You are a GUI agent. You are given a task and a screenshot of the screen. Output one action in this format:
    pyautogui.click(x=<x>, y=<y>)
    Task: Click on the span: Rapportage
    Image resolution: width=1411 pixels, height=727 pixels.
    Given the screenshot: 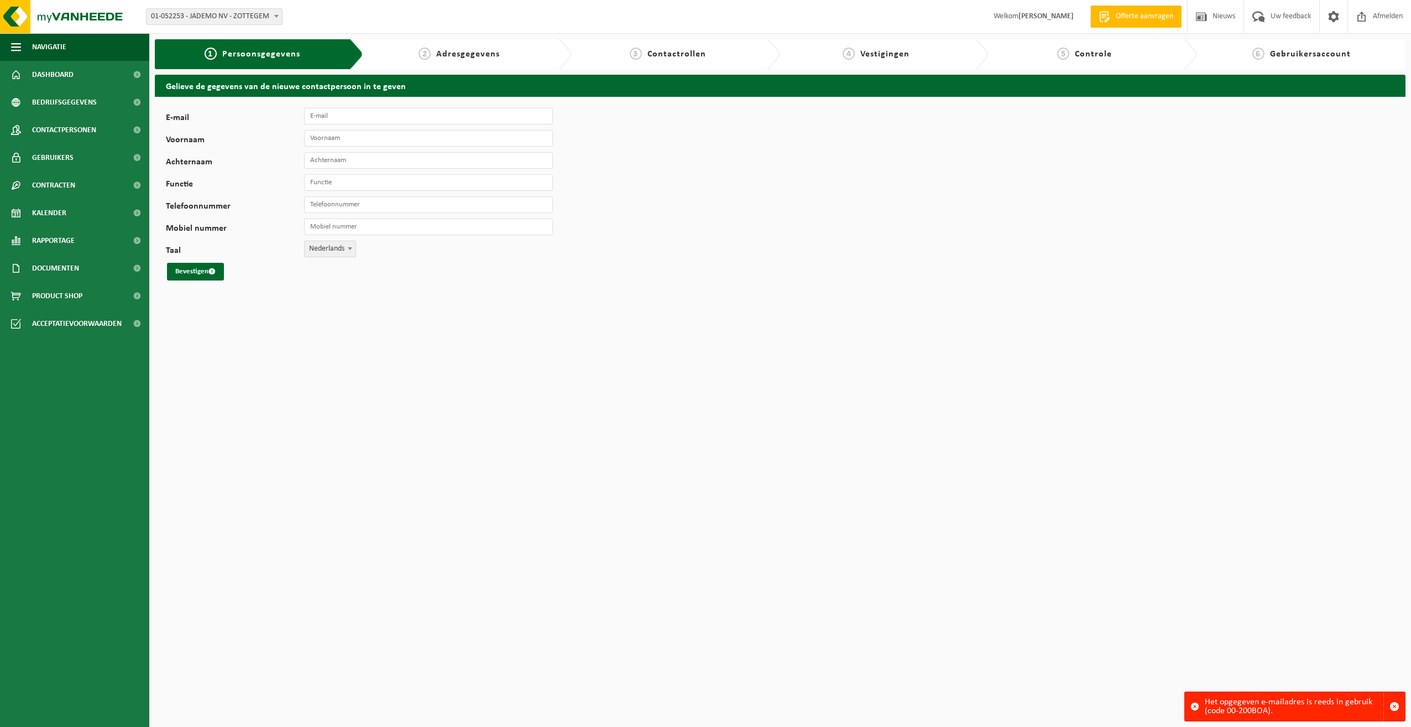 What is the action you would take?
    pyautogui.click(x=53, y=241)
    